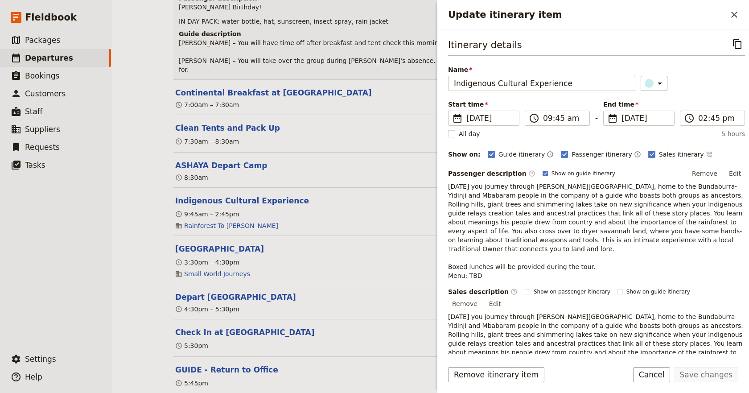 The height and width of the screenshot is (393, 749). What do you see at coordinates (42, 76) in the screenshot?
I see `span: Bookings` at bounding box center [42, 76].